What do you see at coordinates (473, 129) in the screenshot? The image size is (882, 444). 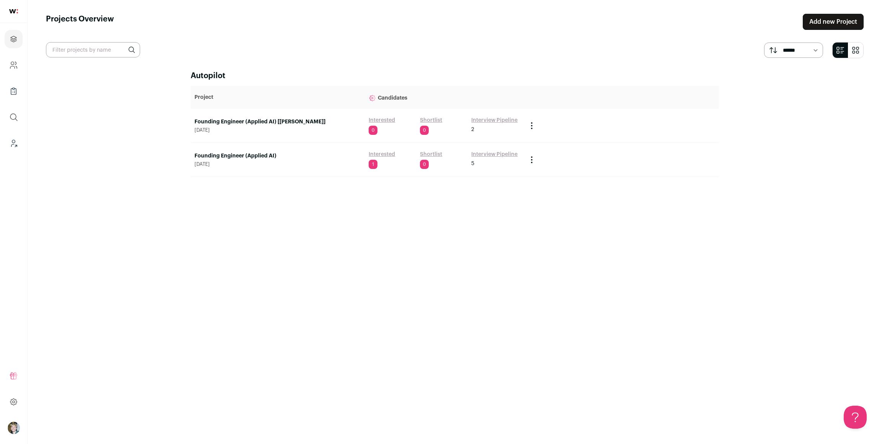 I see `span: 2` at bounding box center [473, 129].